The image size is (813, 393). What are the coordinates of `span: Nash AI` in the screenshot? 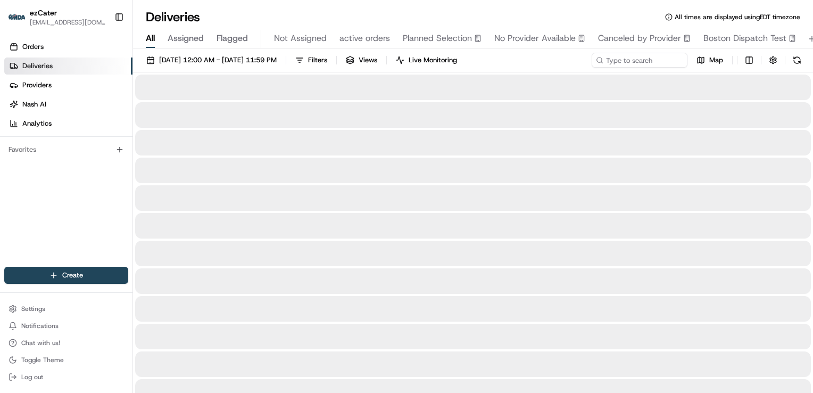 It's located at (34, 104).